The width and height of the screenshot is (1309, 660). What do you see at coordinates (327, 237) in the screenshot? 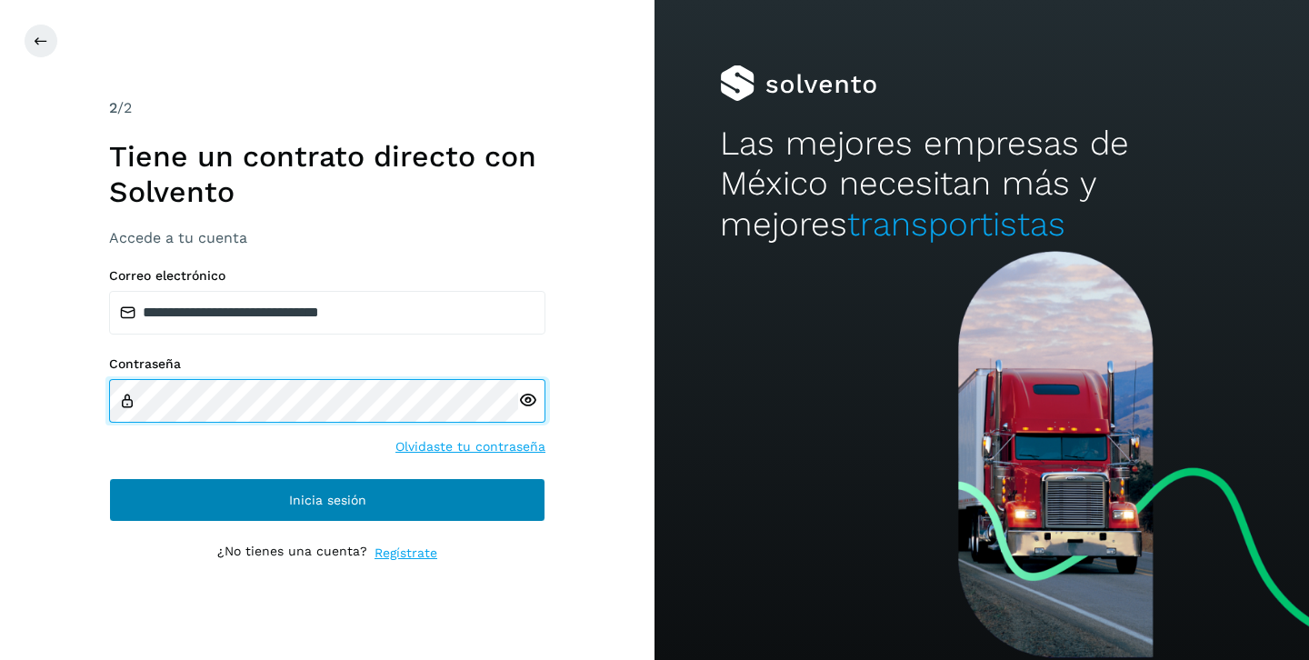
I see `h3: Accede a tu cuenta` at bounding box center [327, 237].